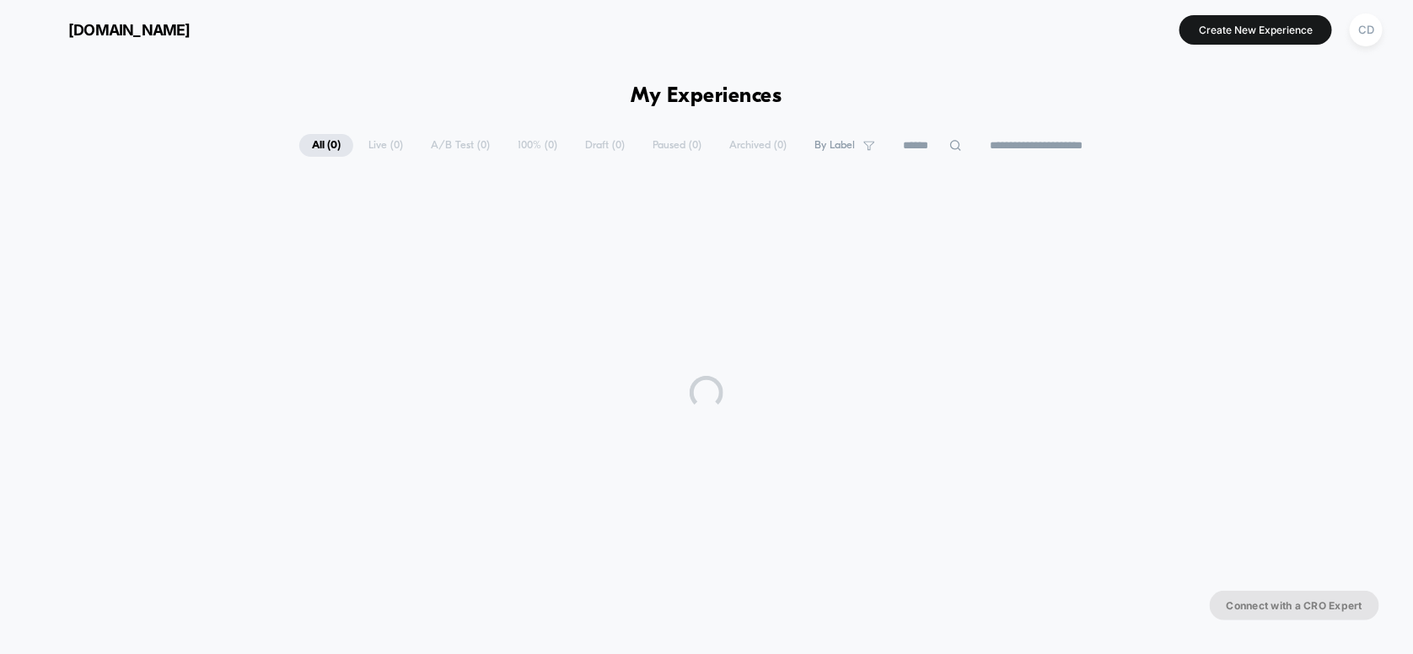 The image size is (1413, 654). I want to click on h1: My Experiences, so click(706, 96).